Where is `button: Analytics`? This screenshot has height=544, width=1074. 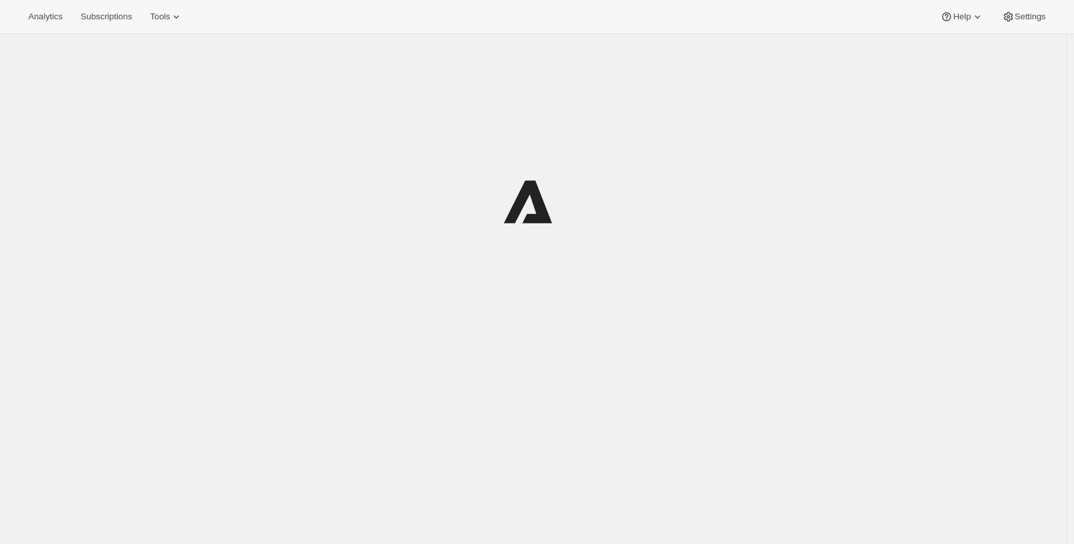 button: Analytics is located at coordinates (45, 17).